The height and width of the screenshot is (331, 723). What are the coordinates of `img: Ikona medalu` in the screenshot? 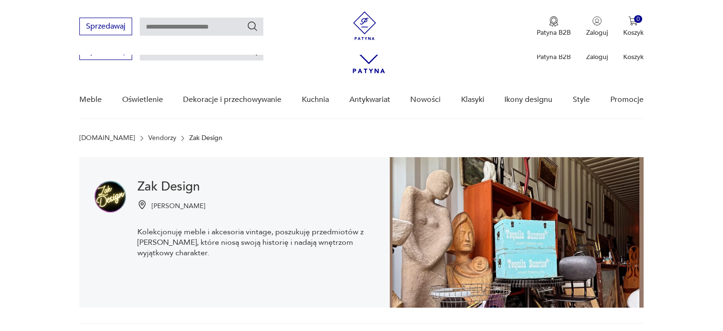 It's located at (554, 21).